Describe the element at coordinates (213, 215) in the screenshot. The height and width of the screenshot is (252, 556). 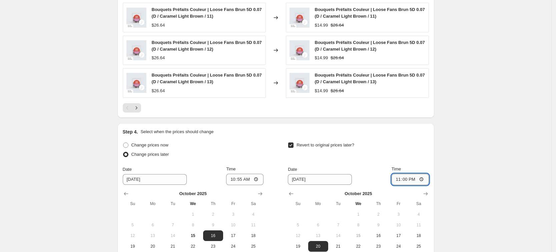
I see `button: Thursday October 2 2025` at that location.